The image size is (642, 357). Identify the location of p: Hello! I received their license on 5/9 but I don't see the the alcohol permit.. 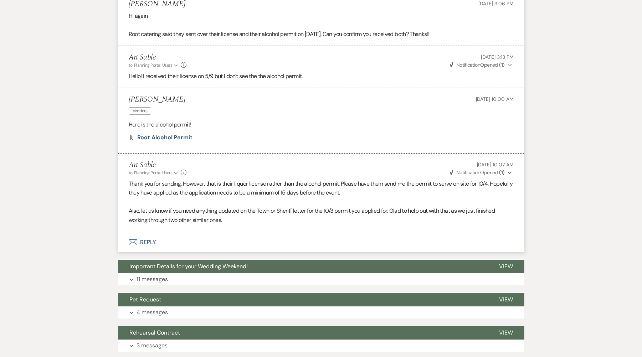
(321, 76).